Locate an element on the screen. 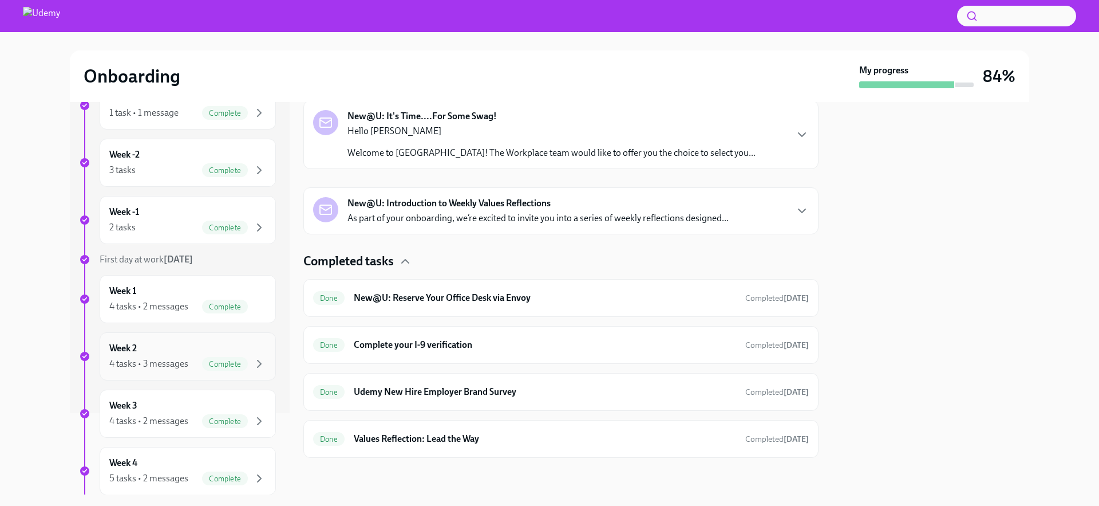 The image size is (1099, 506). a: Week 14 tasks • 2 messagesComplete is located at coordinates (178, 299).